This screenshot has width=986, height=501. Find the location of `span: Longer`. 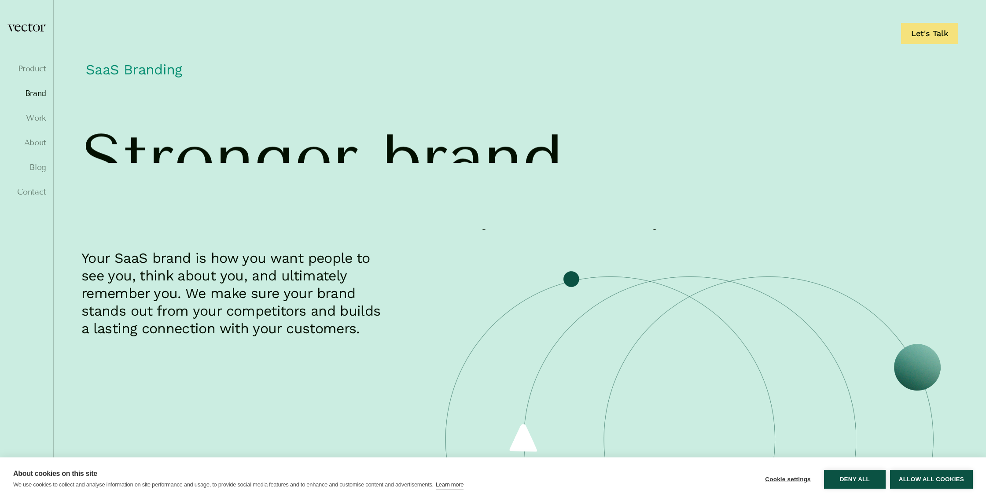

span: Longer is located at coordinates (194, 254).